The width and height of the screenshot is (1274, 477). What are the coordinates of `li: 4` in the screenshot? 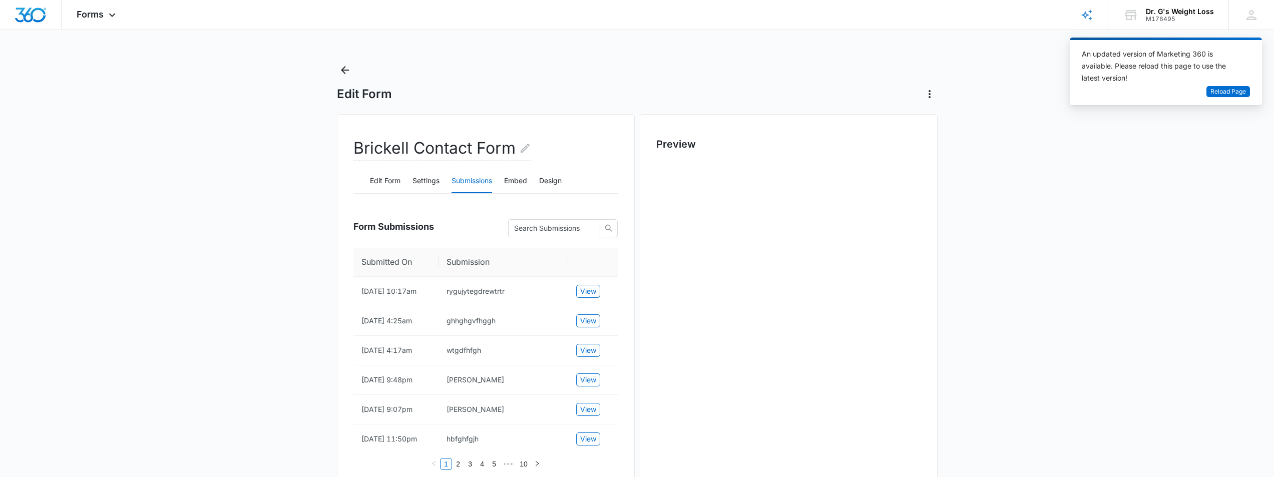 It's located at (482, 464).